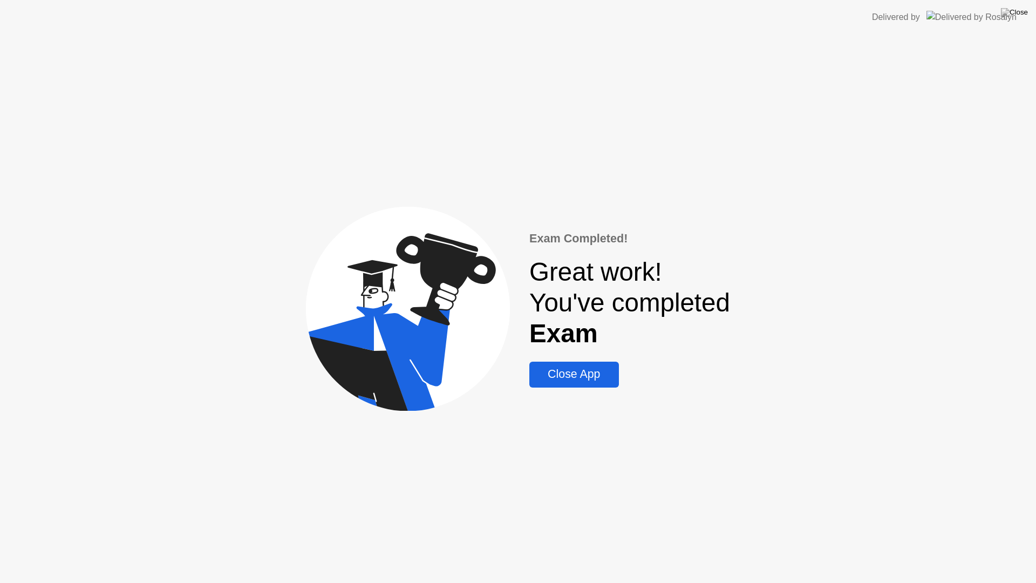 Image resolution: width=1036 pixels, height=583 pixels. What do you see at coordinates (629, 302) in the screenshot?
I see `div: Great work! You've completed` at bounding box center [629, 302].